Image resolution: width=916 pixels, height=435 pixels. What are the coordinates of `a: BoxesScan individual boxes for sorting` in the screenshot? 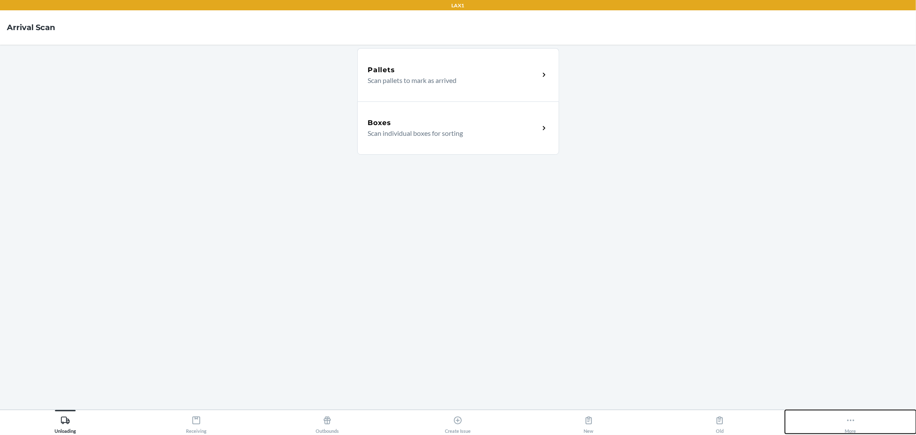 It's located at (458, 128).